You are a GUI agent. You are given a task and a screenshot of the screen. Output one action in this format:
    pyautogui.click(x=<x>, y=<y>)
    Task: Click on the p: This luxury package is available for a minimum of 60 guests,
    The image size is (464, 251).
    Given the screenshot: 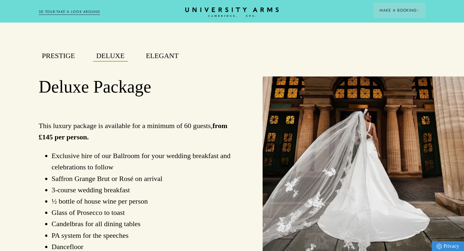 What is the action you would take?
    pyautogui.click(x=140, y=131)
    